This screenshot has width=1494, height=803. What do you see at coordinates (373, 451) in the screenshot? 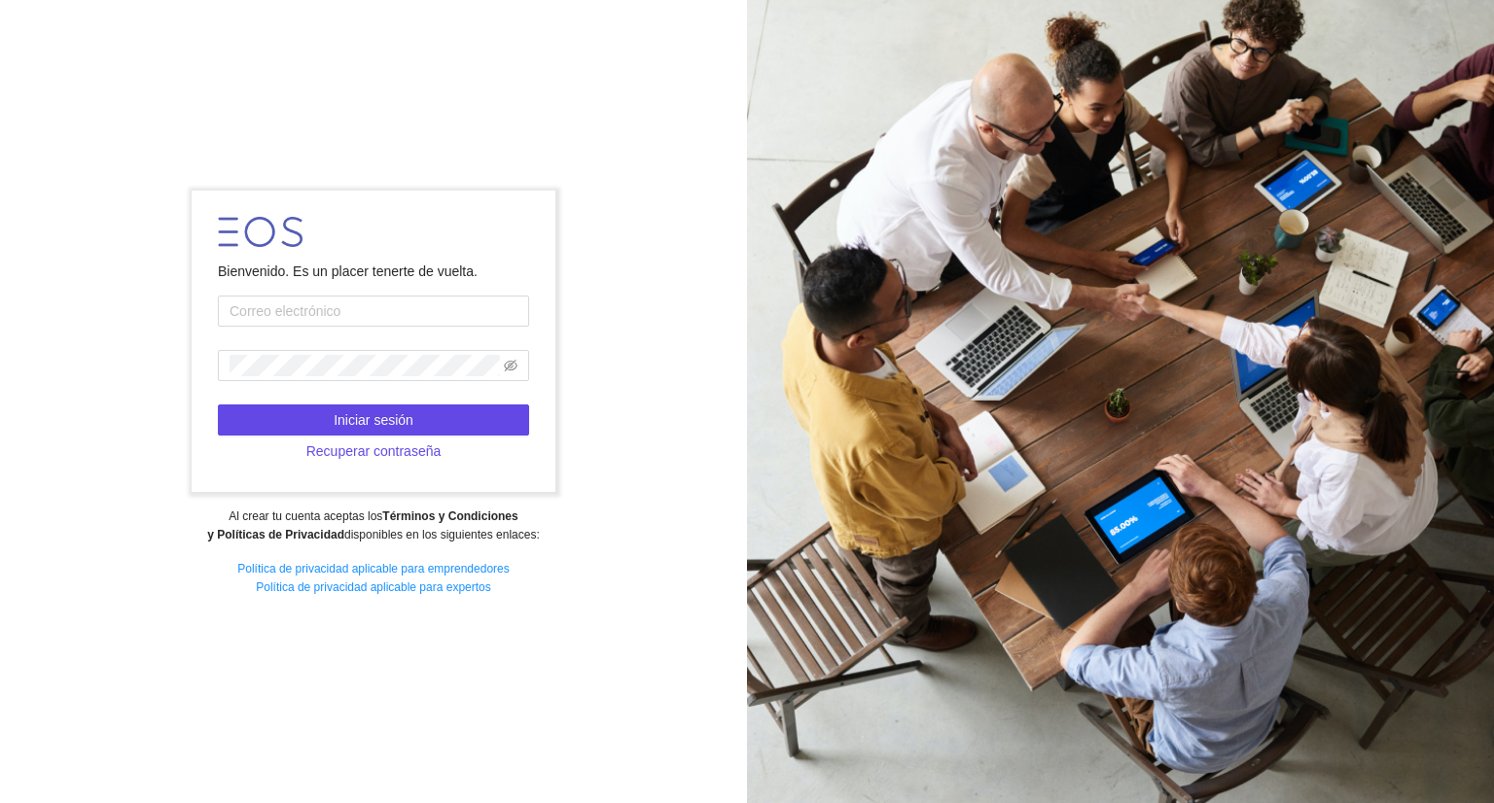
I see `span: Recuperar contraseña` at bounding box center [373, 451].